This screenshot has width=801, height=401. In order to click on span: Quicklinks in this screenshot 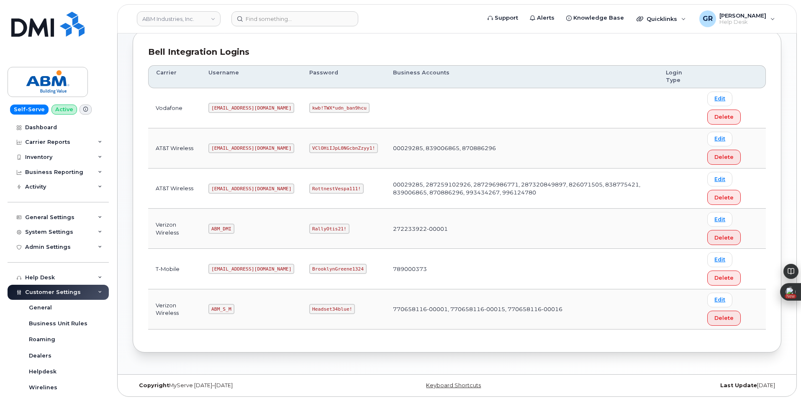, I will do `click(661, 19)`.